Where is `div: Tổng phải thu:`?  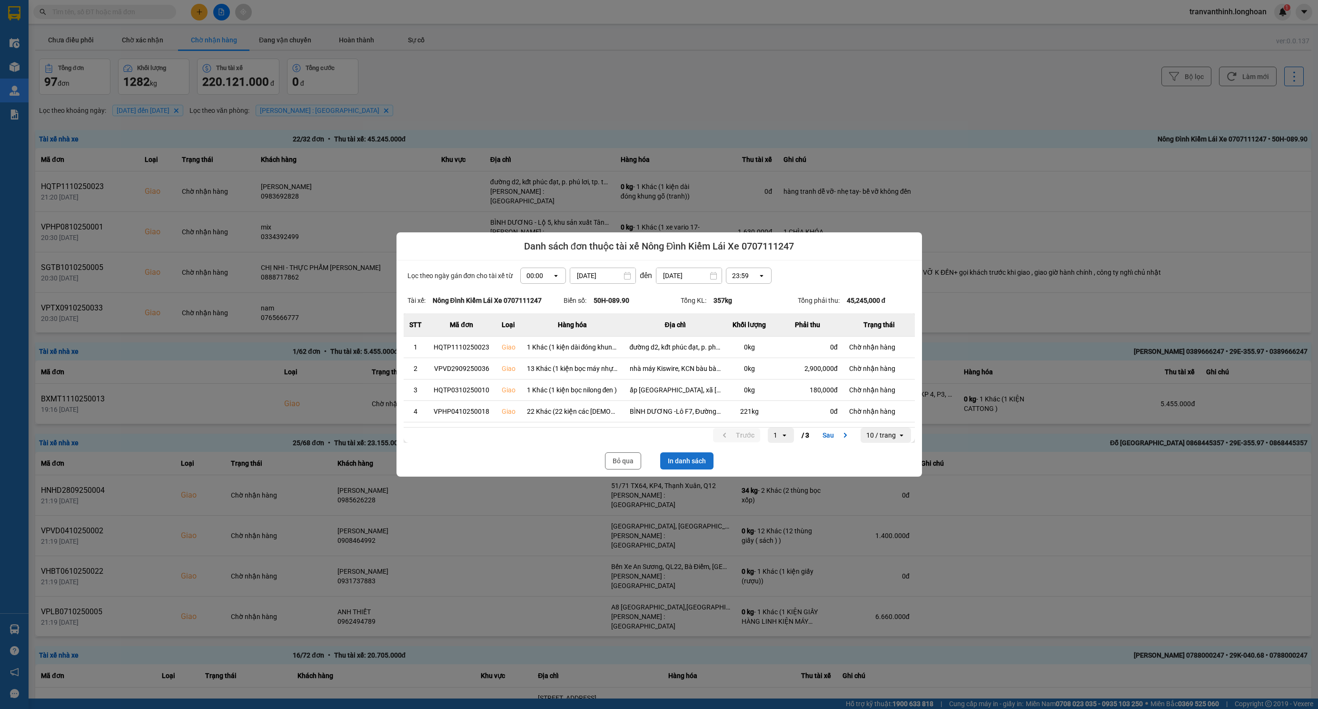 div: Tổng phải thu: is located at coordinates (856, 300).